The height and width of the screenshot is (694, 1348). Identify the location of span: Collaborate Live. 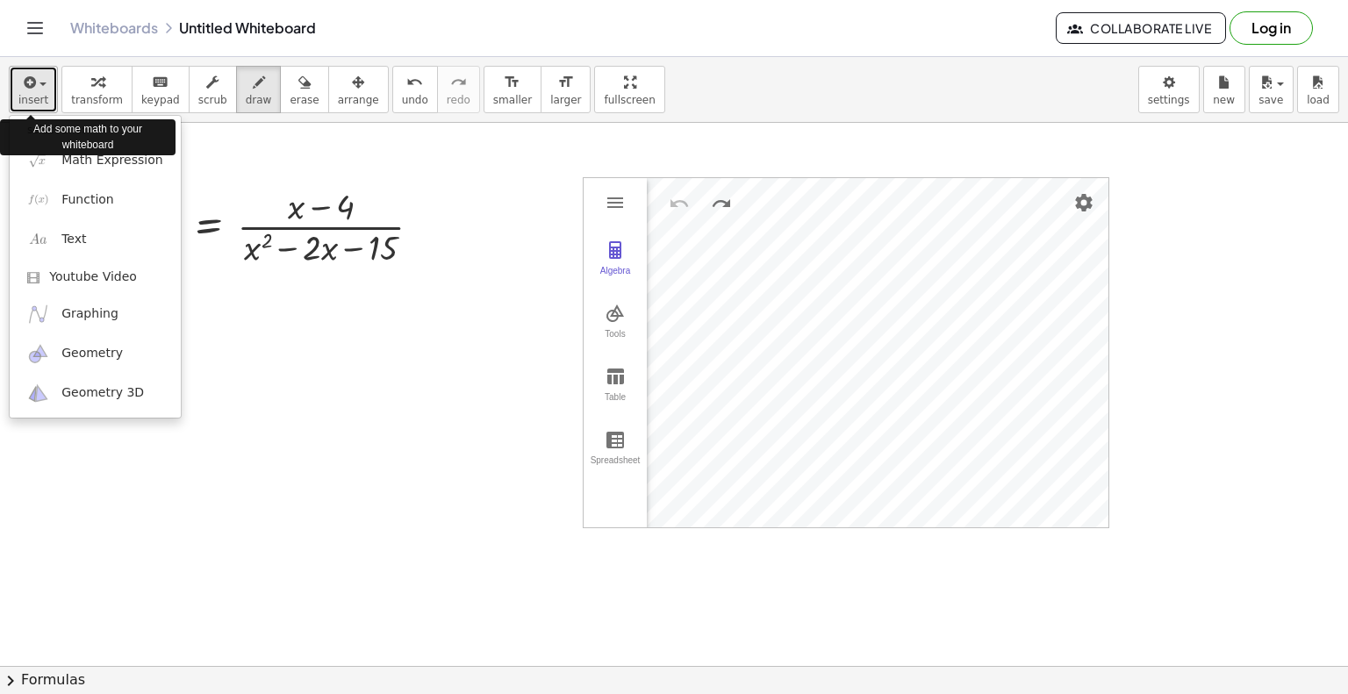
(1141, 28).